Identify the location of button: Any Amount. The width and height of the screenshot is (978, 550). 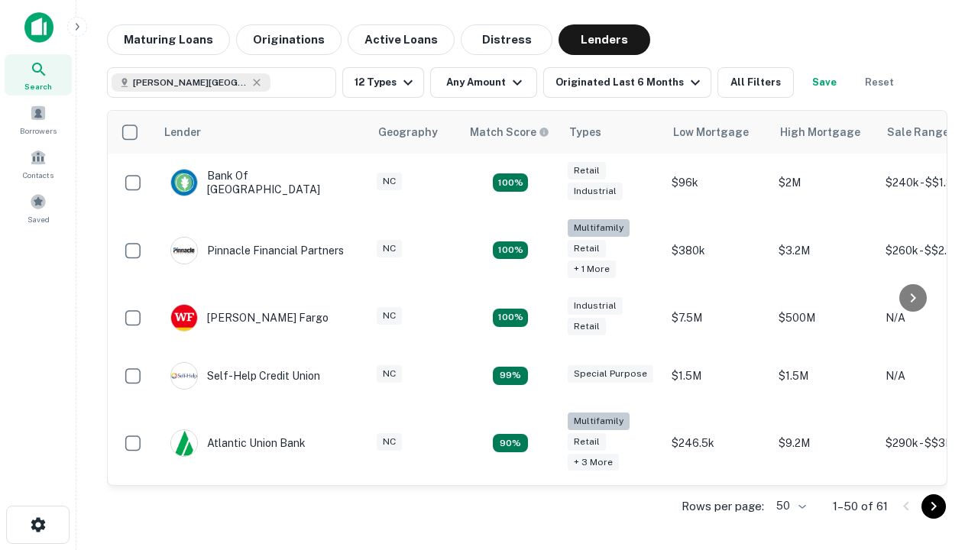
(484, 83).